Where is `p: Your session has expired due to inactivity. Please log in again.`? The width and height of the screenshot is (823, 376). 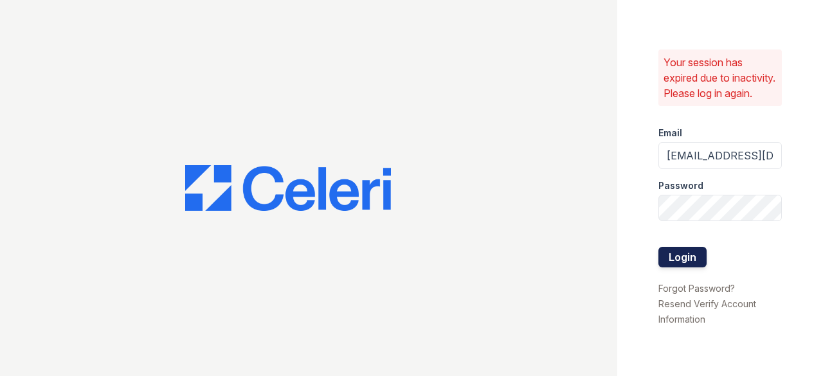 p: Your session has expired due to inactivity. Please log in again. is located at coordinates (720, 78).